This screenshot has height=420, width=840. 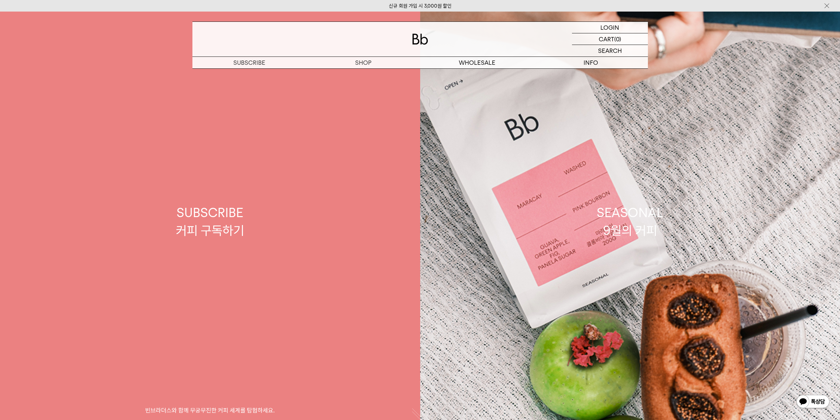 I want to click on p: INFO, so click(x=591, y=62).